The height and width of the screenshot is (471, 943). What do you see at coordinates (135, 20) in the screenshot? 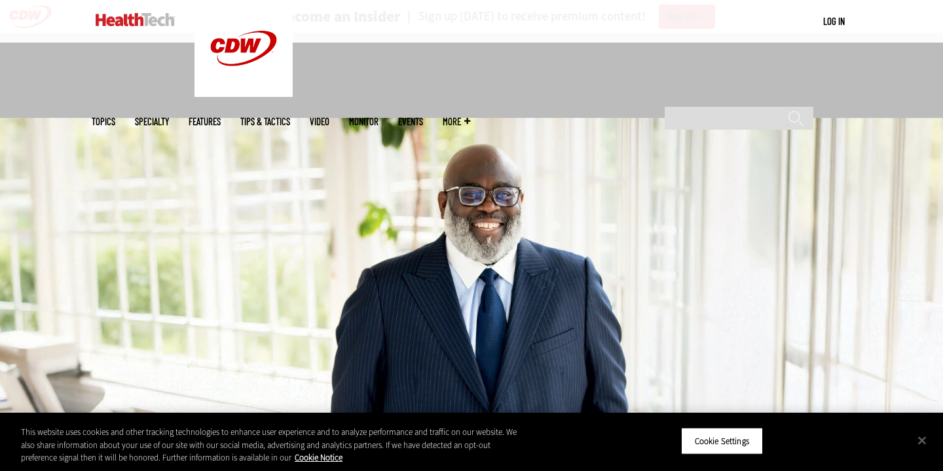
I see `img: Home` at bounding box center [135, 20].